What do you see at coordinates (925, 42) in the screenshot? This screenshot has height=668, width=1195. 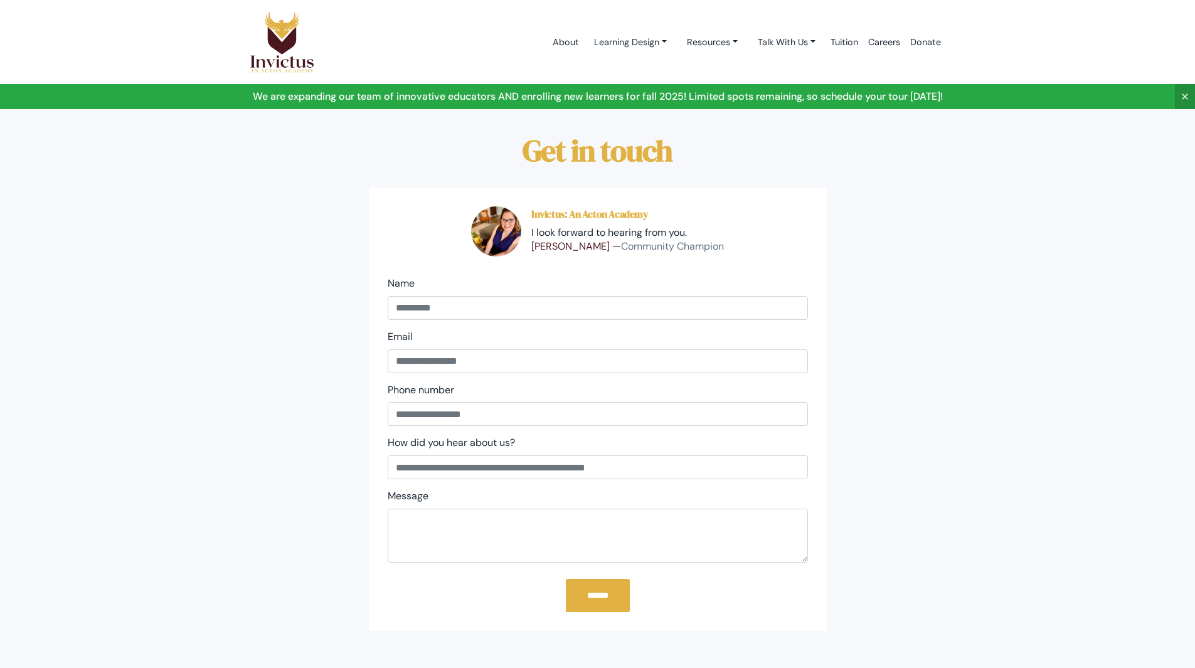 I see `a: Donate` at bounding box center [925, 42].